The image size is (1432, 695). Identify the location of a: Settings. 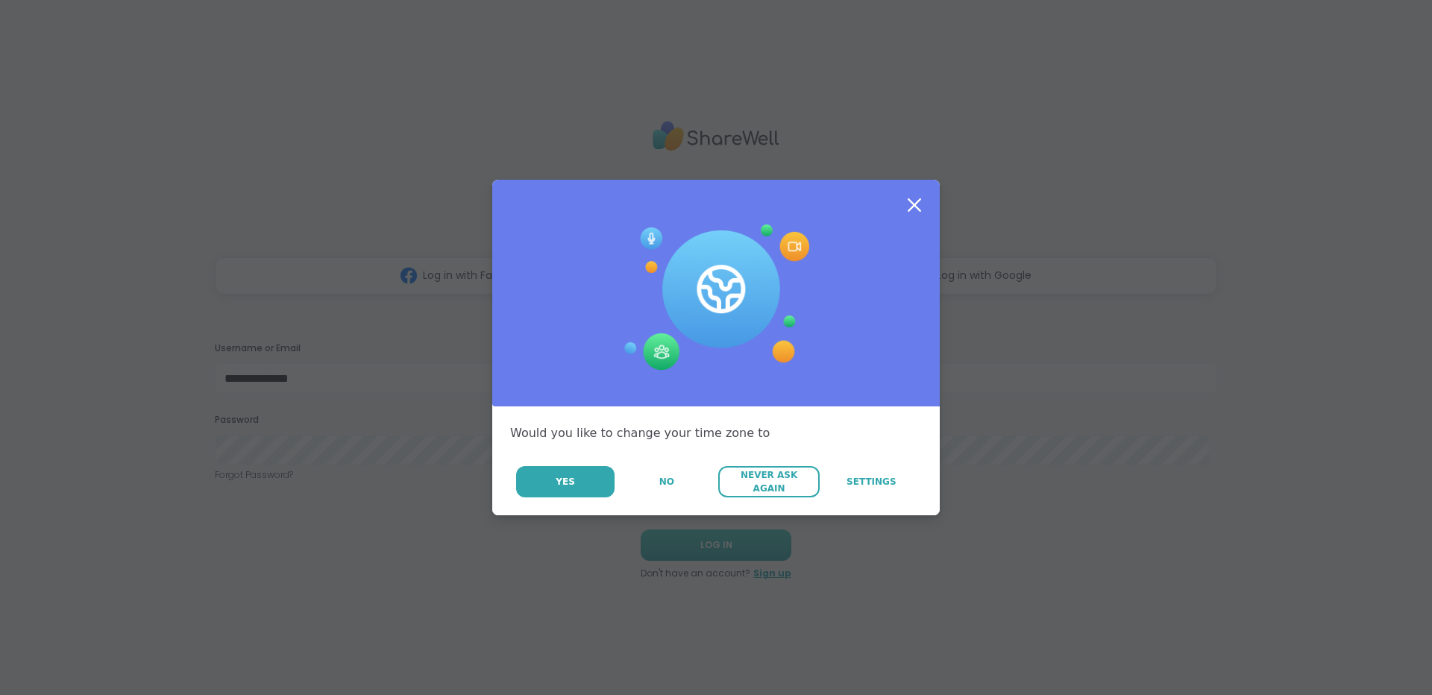
(871, 482).